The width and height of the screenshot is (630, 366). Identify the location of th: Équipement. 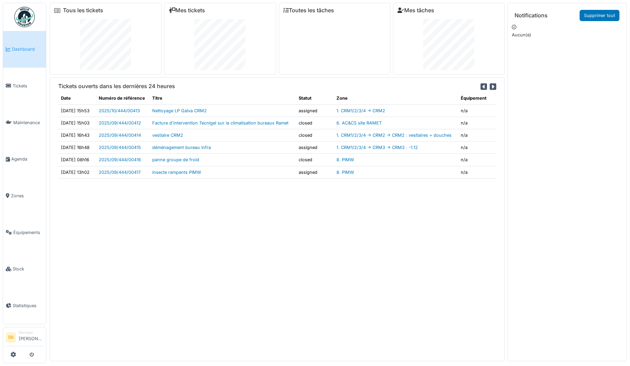
(477, 98).